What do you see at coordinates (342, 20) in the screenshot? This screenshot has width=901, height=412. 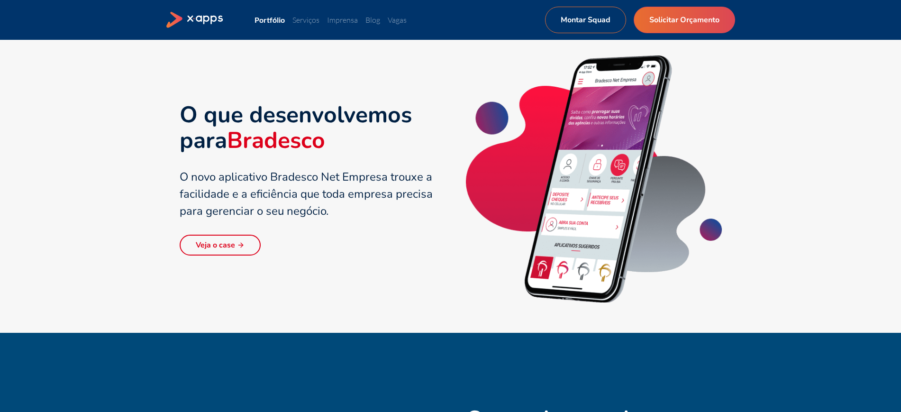 I see `a: Imprensa` at bounding box center [342, 20].